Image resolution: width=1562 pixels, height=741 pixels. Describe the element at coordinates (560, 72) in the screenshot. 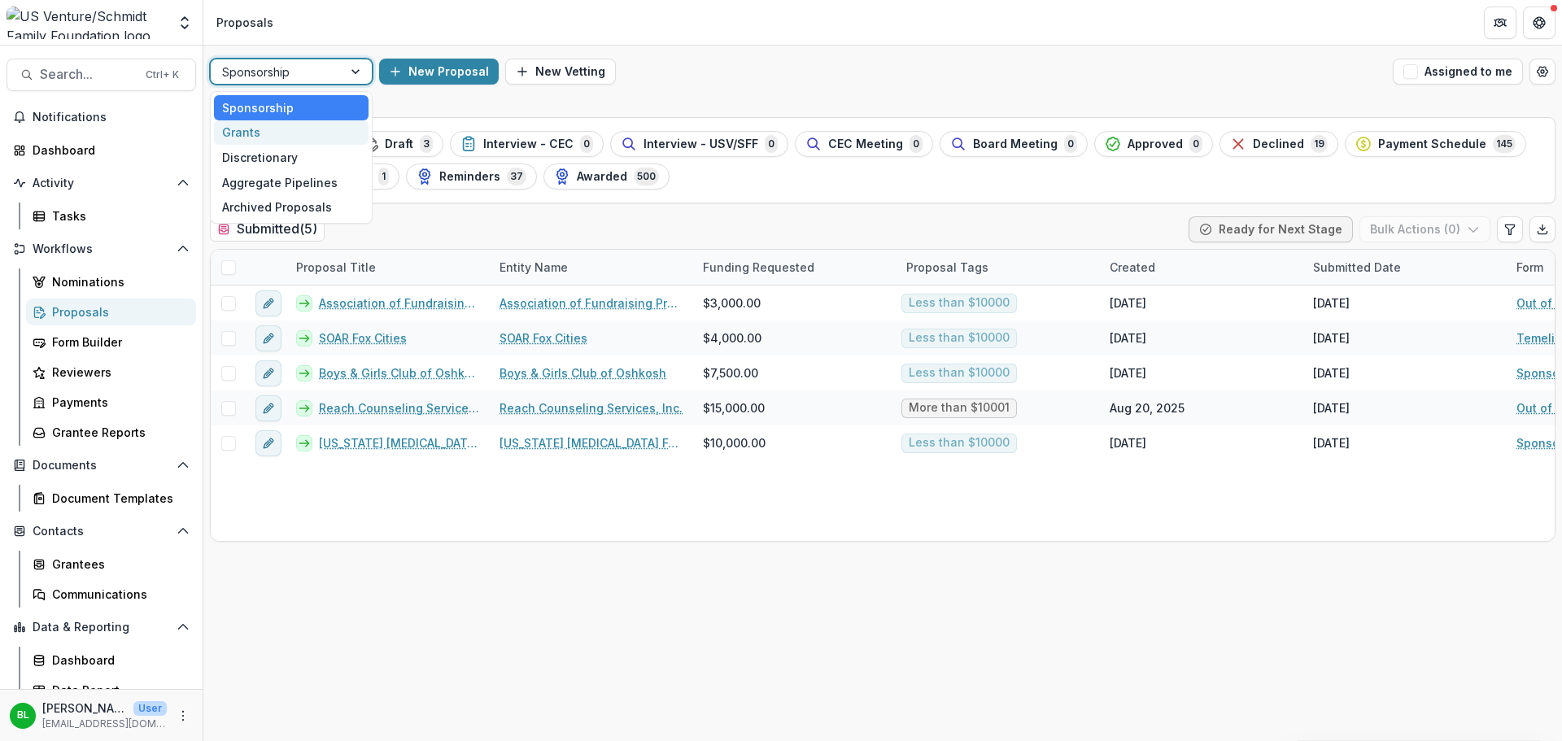

I see `button: New Vetting` at that location.